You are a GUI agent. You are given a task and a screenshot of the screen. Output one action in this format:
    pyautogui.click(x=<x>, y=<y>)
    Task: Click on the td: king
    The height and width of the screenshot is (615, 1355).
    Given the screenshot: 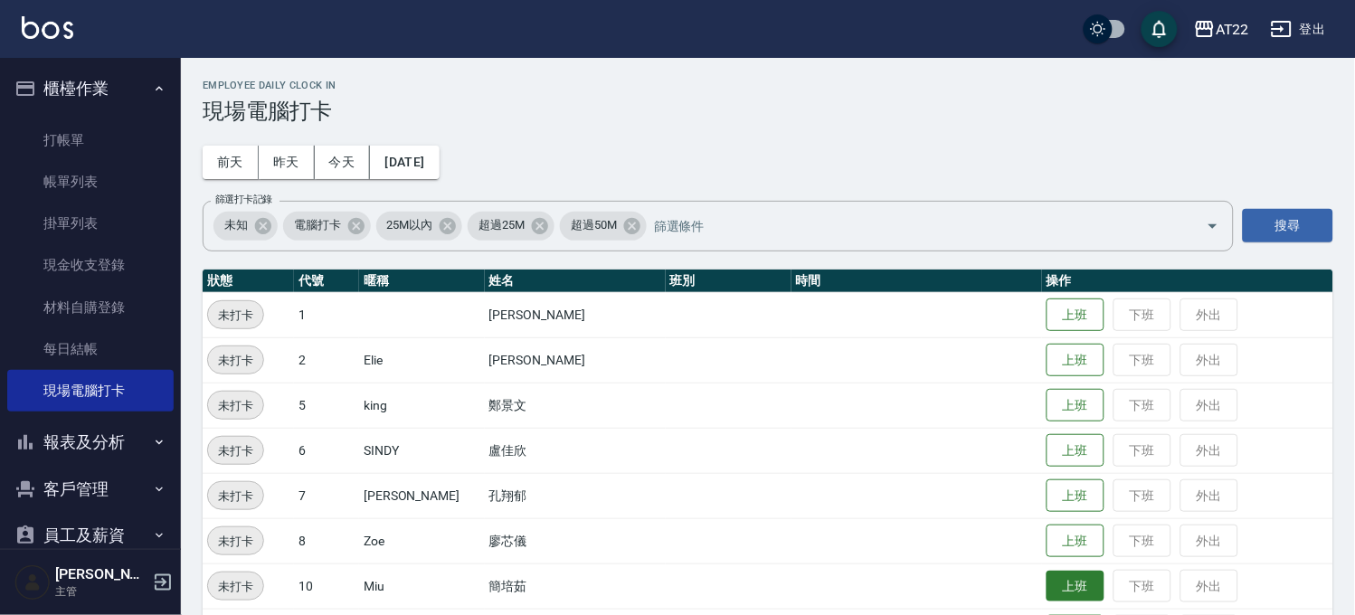 What is the action you would take?
    pyautogui.click(x=421, y=405)
    